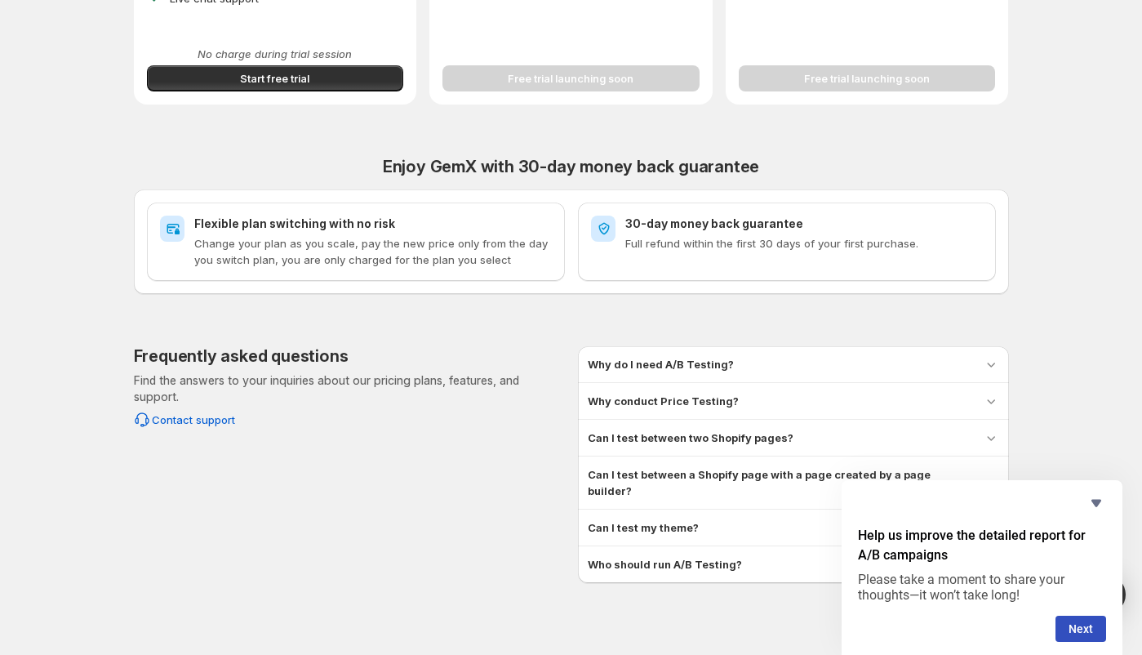 This screenshot has height=655, width=1142. What do you see at coordinates (982, 545) in the screenshot?
I see `h2: Help us improve the detailed report for A/B campaigns` at bounding box center [982, 545].